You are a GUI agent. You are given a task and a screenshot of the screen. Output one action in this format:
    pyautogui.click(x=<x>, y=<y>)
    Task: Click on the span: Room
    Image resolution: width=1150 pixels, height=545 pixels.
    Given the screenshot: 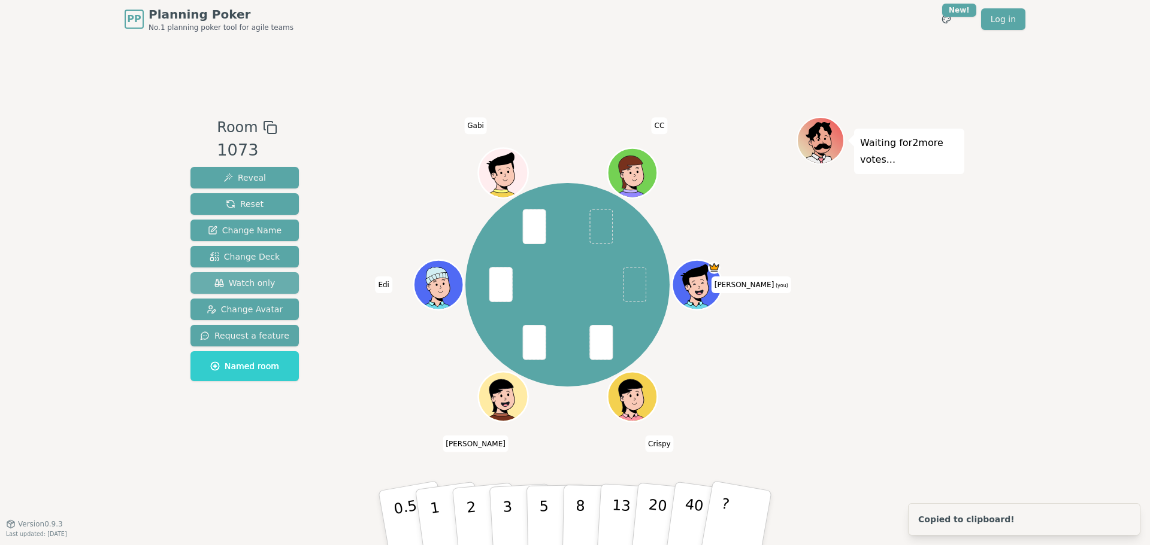 What is the action you would take?
    pyautogui.click(x=237, y=128)
    